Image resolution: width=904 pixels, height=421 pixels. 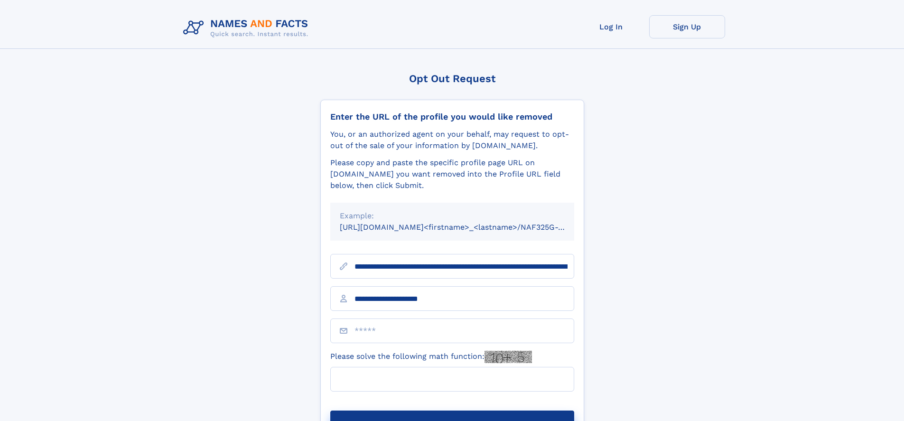 I want to click on label: Please solve the following math function:, so click(x=431, y=357).